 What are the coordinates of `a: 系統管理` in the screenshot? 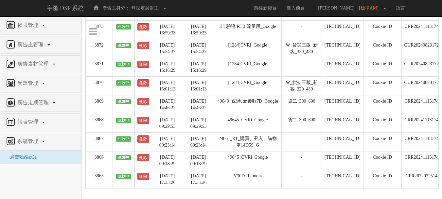 It's located at (41, 141).